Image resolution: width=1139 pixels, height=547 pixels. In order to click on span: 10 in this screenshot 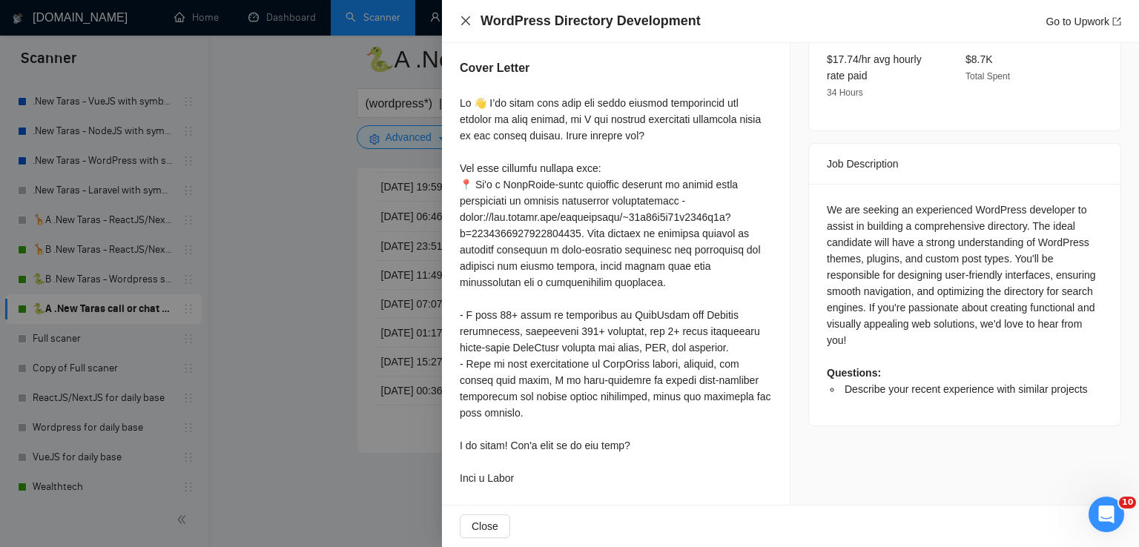, I will do `click(1127, 503)`.